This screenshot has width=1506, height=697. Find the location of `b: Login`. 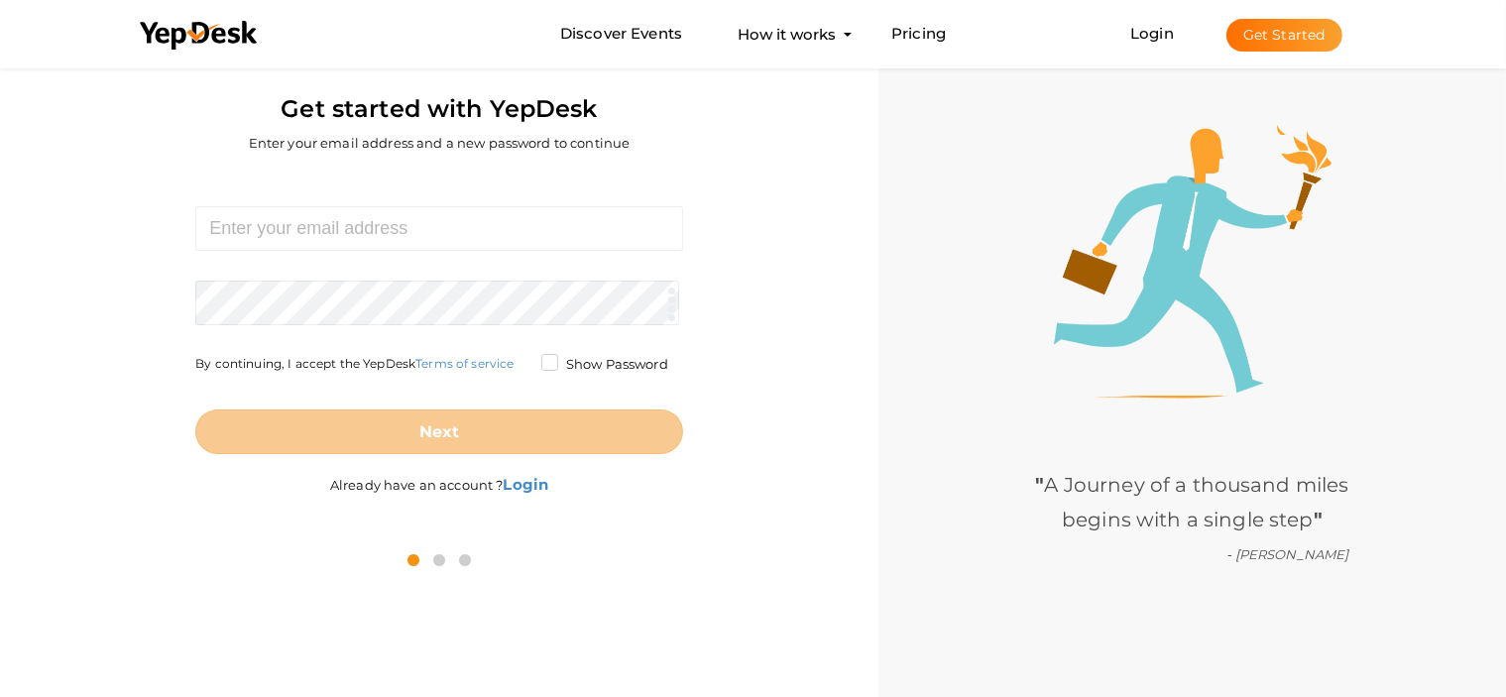

b: Login is located at coordinates (526, 484).